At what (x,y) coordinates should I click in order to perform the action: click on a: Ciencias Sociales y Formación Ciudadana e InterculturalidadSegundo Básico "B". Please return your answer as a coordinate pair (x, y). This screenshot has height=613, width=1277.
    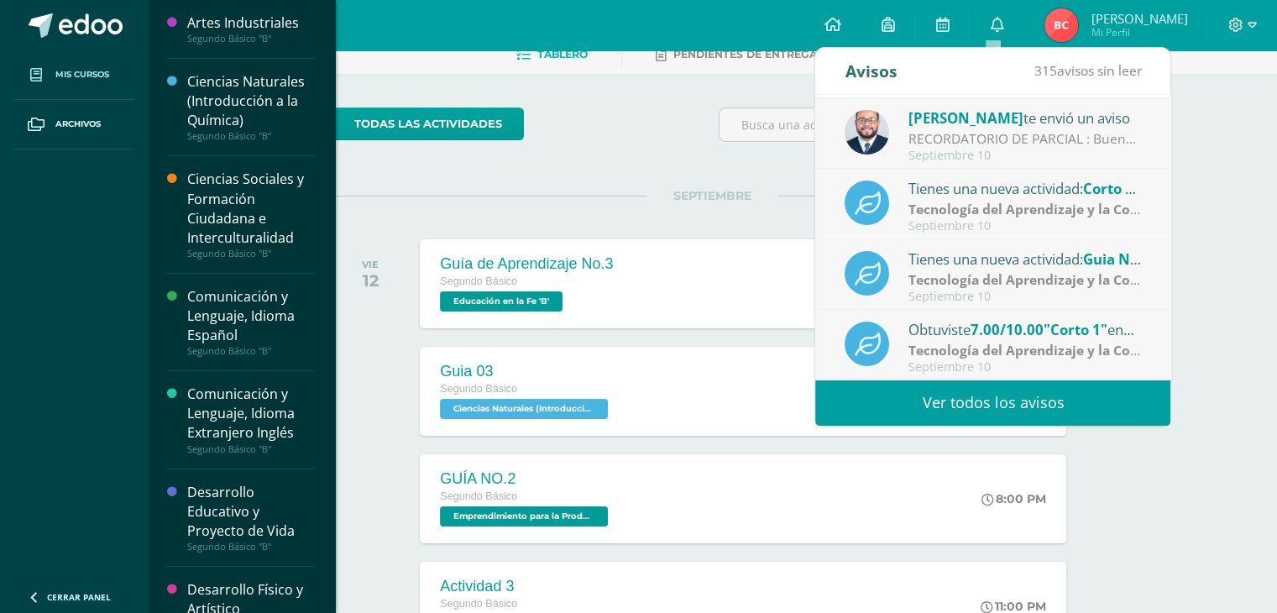
    Looking at the image, I should click on (251, 214).